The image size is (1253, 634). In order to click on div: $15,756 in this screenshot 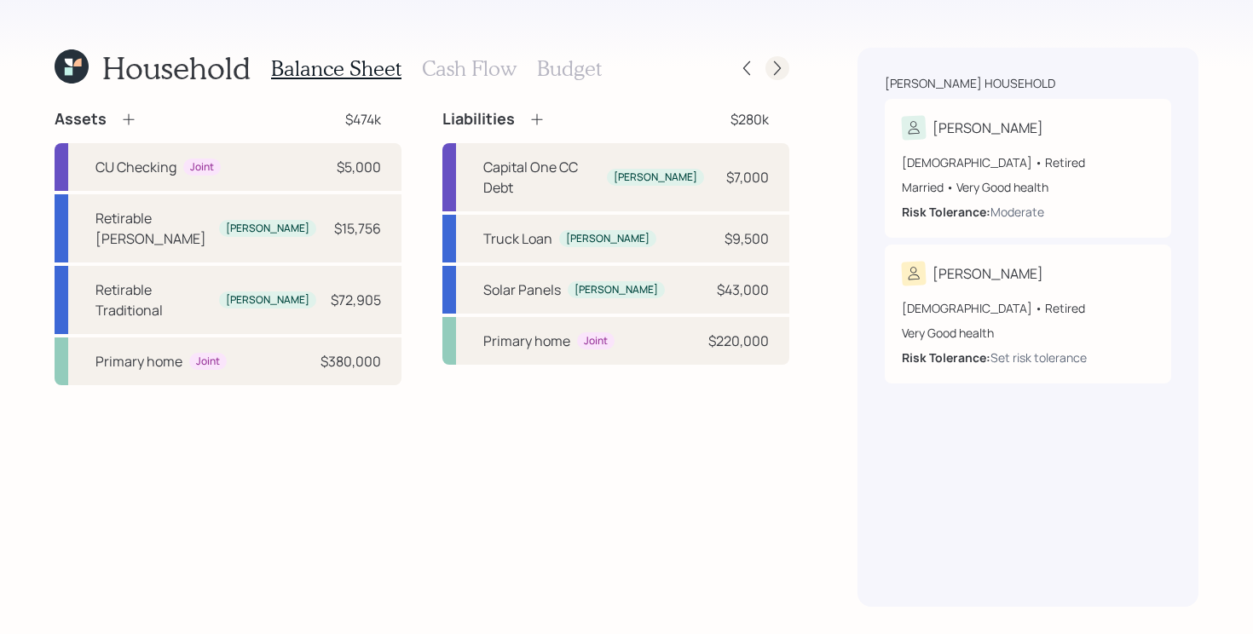, I will do `click(357, 228)`.